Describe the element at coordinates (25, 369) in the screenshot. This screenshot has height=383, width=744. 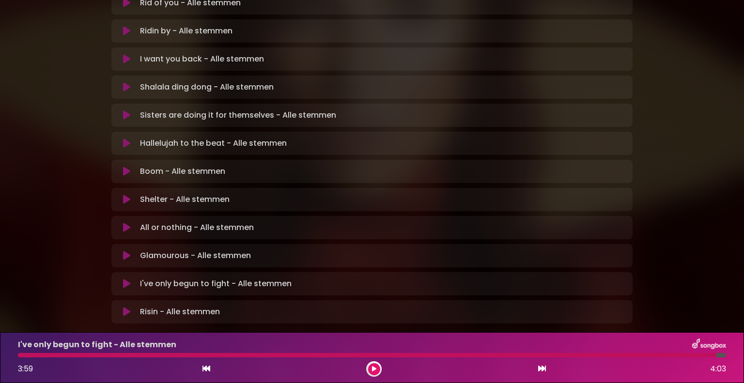
I see `span: 3:59` at that location.